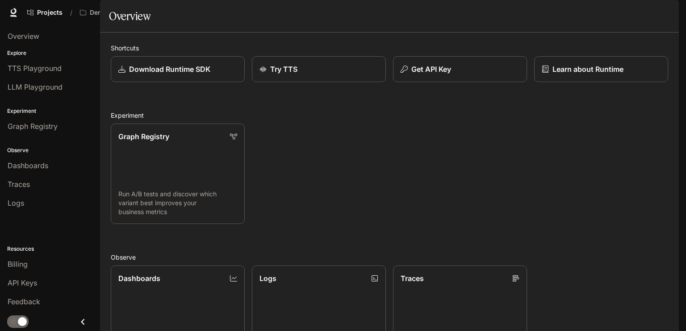 The width and height of the screenshot is (686, 331). What do you see at coordinates (45, 13) in the screenshot?
I see `a: Go to projects` at bounding box center [45, 13].